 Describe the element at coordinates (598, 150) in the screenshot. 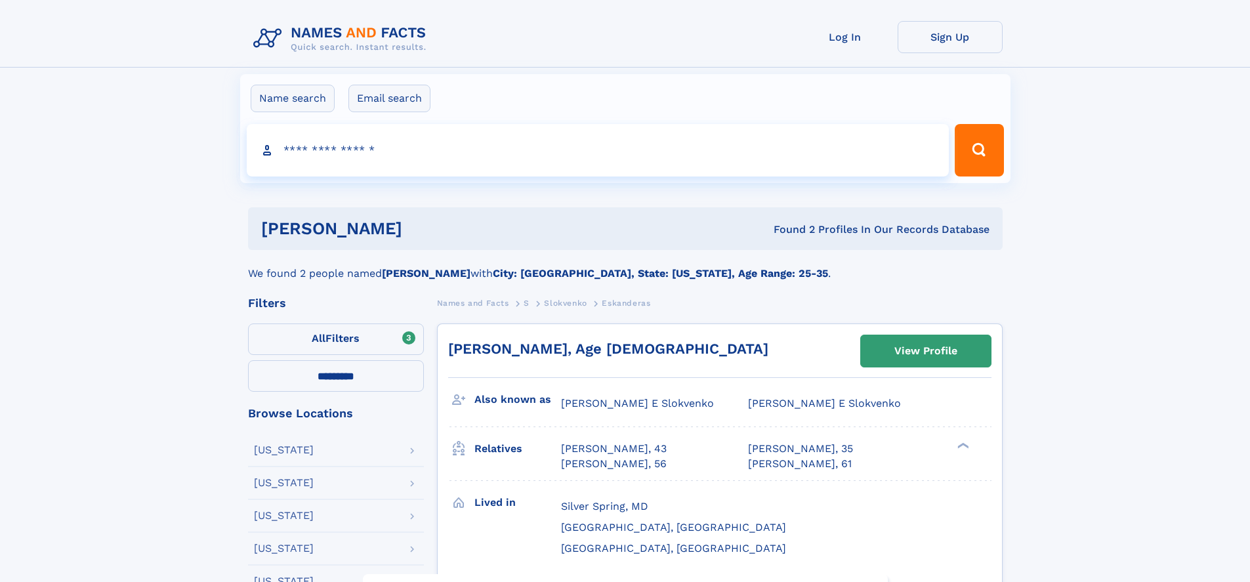

I see `input: search input` at that location.